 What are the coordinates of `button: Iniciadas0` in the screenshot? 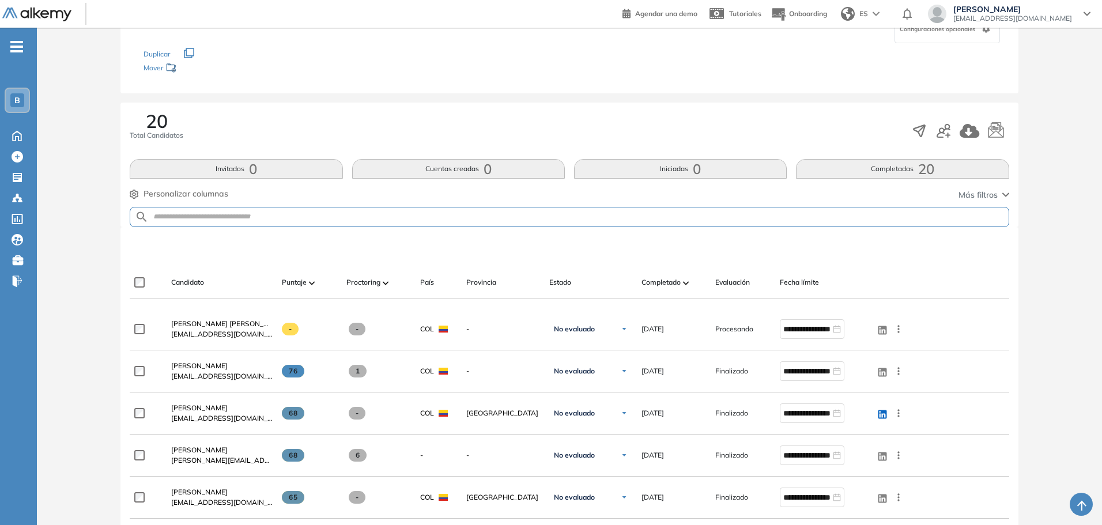 It's located at (680, 169).